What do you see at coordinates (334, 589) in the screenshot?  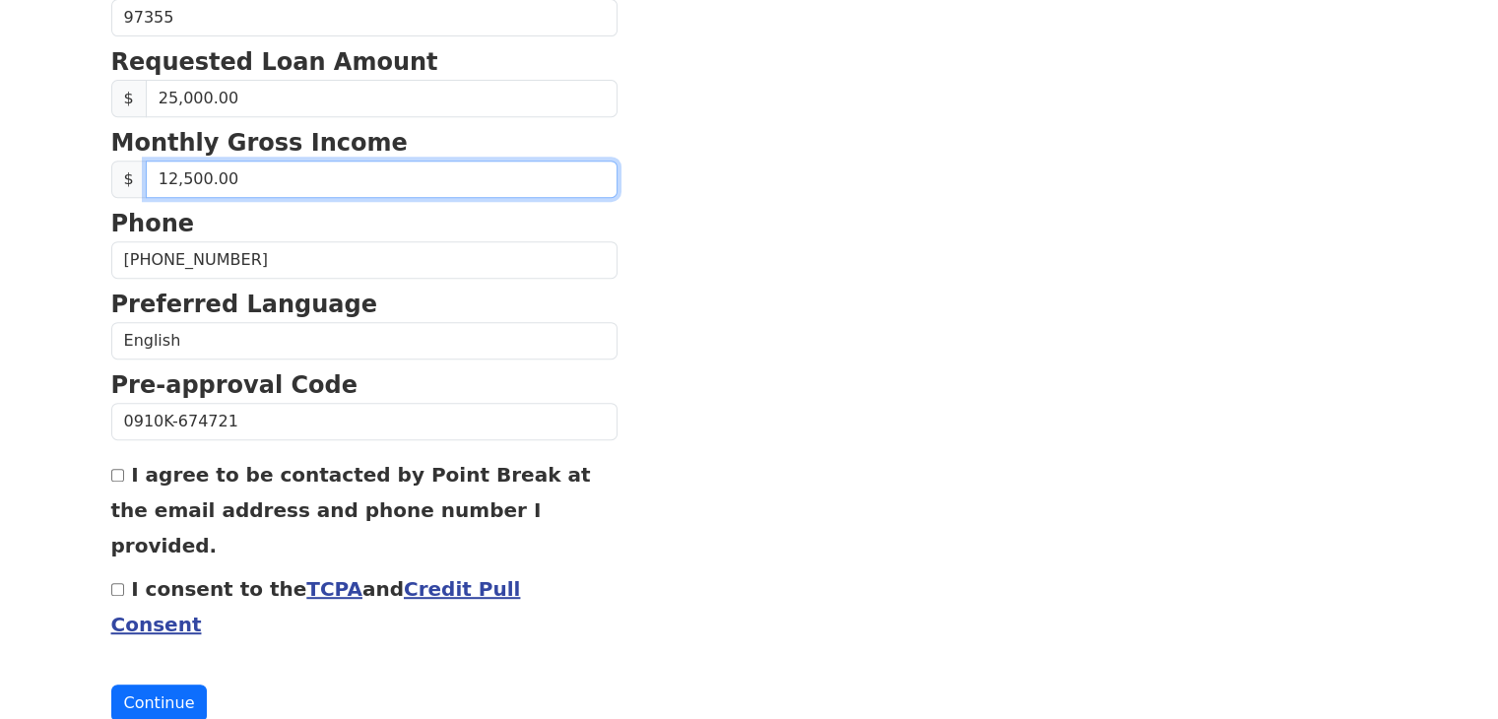 I see `a: TCPA` at bounding box center [334, 589].